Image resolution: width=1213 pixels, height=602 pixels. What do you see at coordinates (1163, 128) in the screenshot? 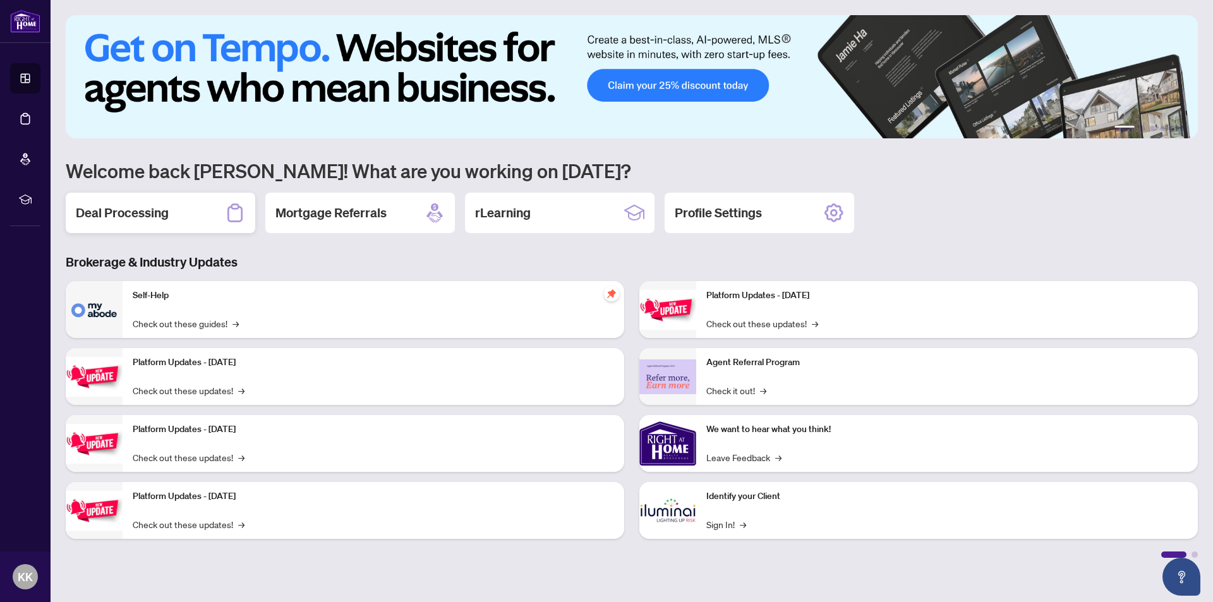
I see `button: 4` at bounding box center [1163, 128].